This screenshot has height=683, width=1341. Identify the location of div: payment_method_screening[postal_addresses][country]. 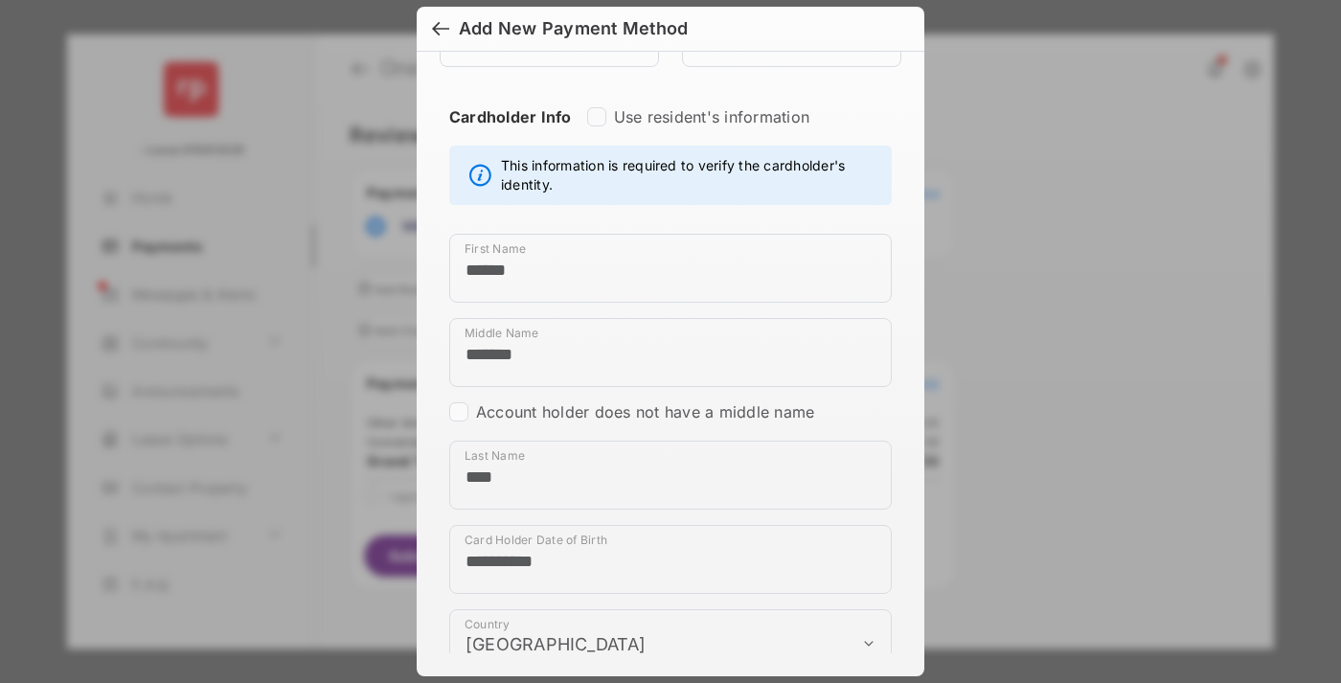
(670, 644).